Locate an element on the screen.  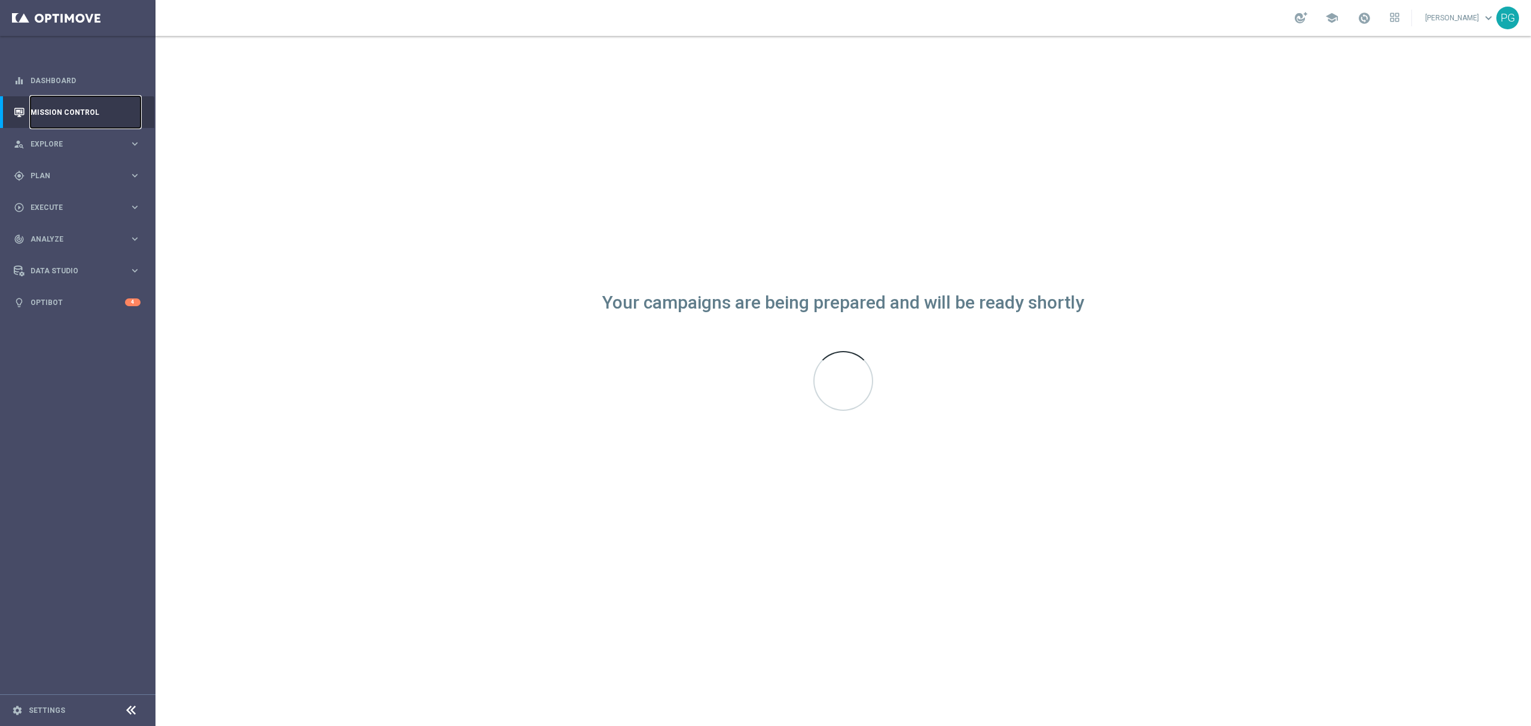
i: settings is located at coordinates (17, 710).